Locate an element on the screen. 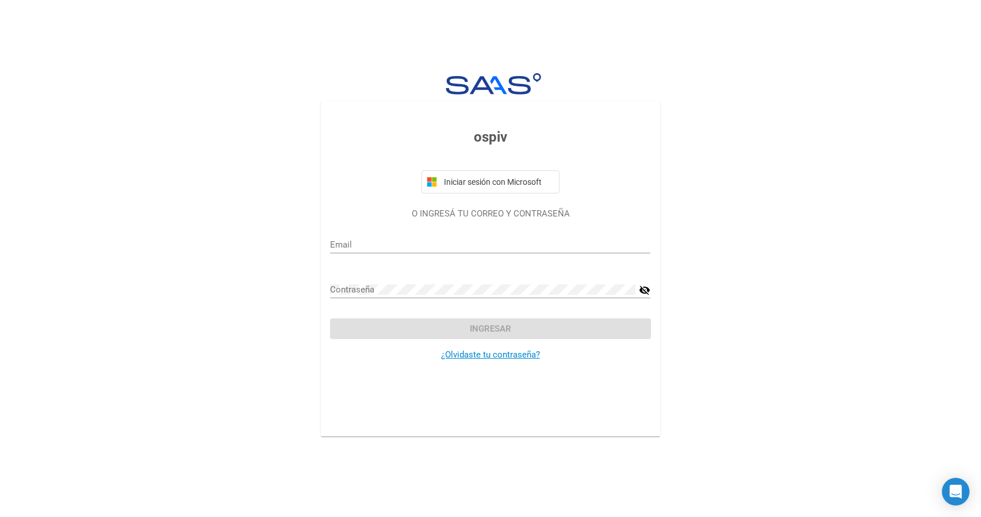 The width and height of the screenshot is (981, 517). span: Iniciar sesión con Microsoft is located at coordinates (498, 182).